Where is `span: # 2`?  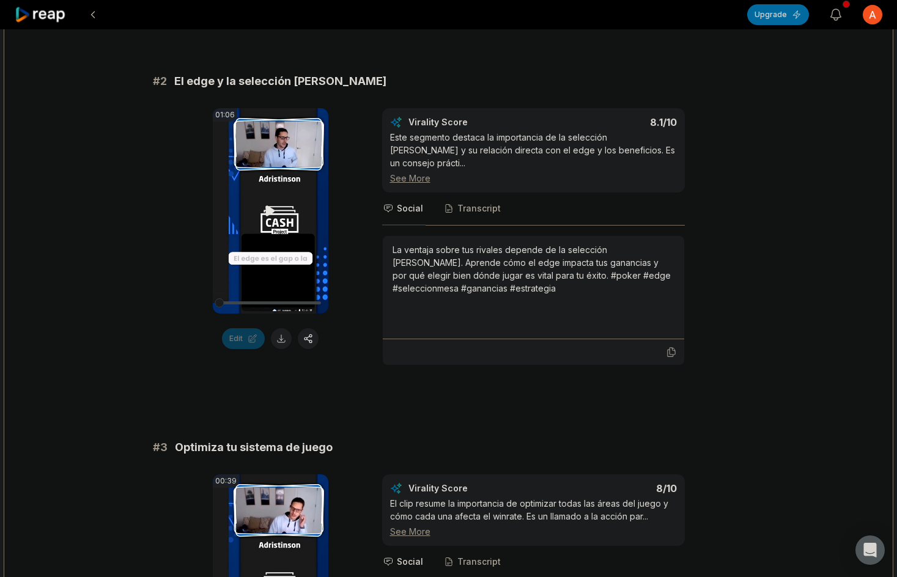
span: # 2 is located at coordinates (160, 81).